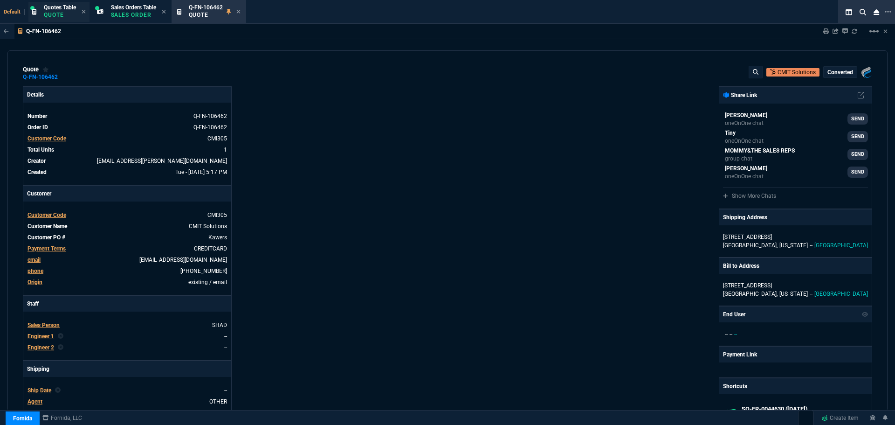 The image size is (895, 425). I want to click on p: MOMMY&THE SALES REPS, so click(760, 151).